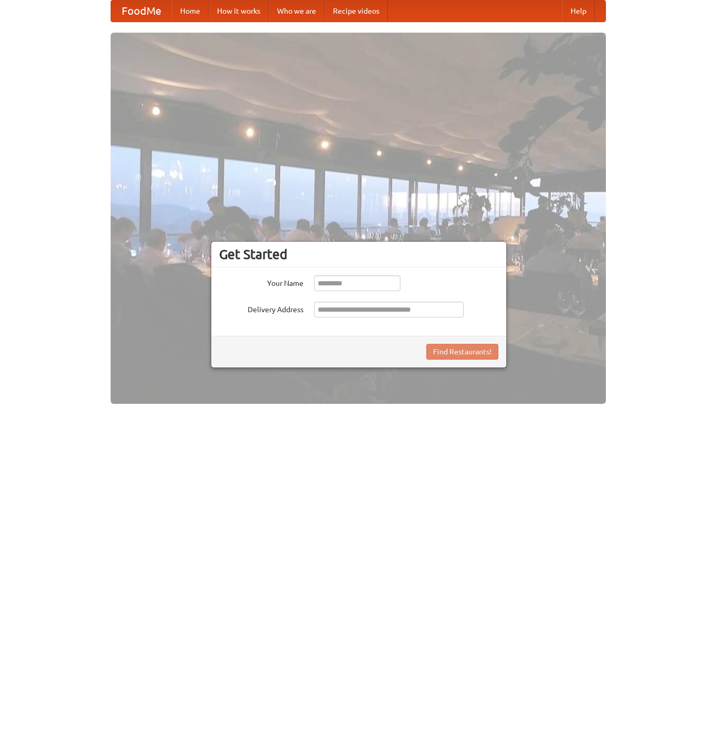  Describe the element at coordinates (261, 308) in the screenshot. I see `label: Delivery Address` at that location.